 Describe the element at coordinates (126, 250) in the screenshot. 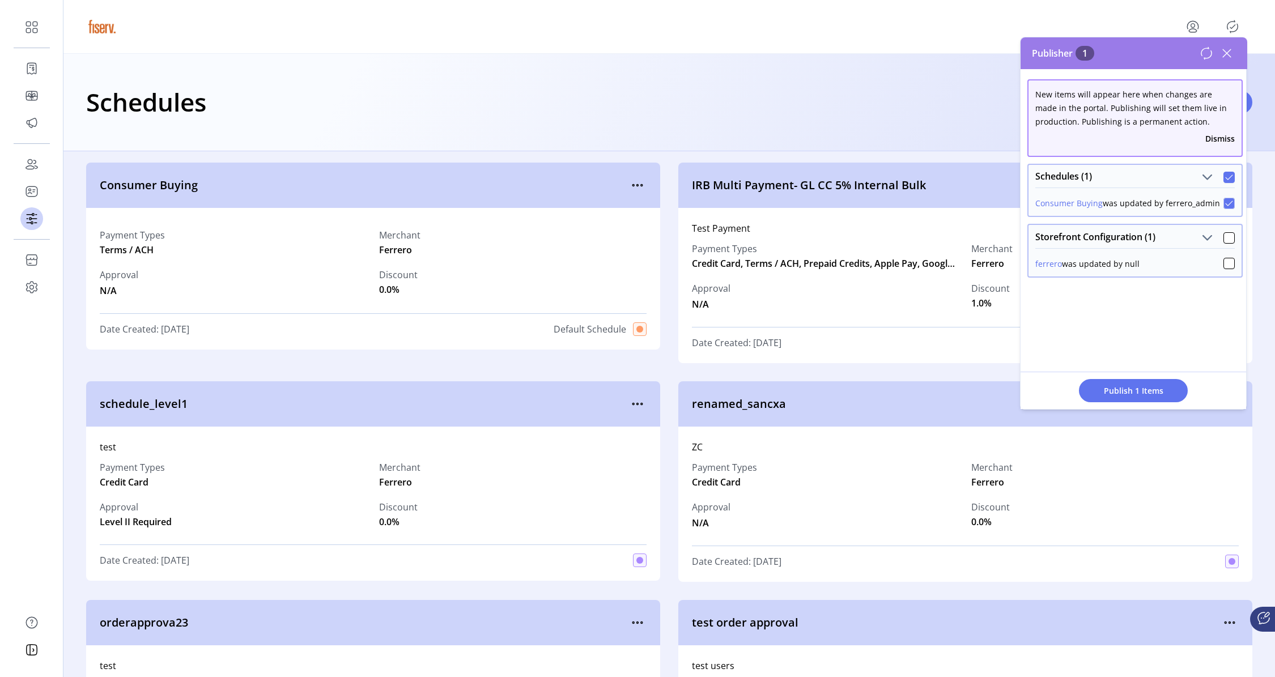

I see `span: Terms / ACH` at that location.